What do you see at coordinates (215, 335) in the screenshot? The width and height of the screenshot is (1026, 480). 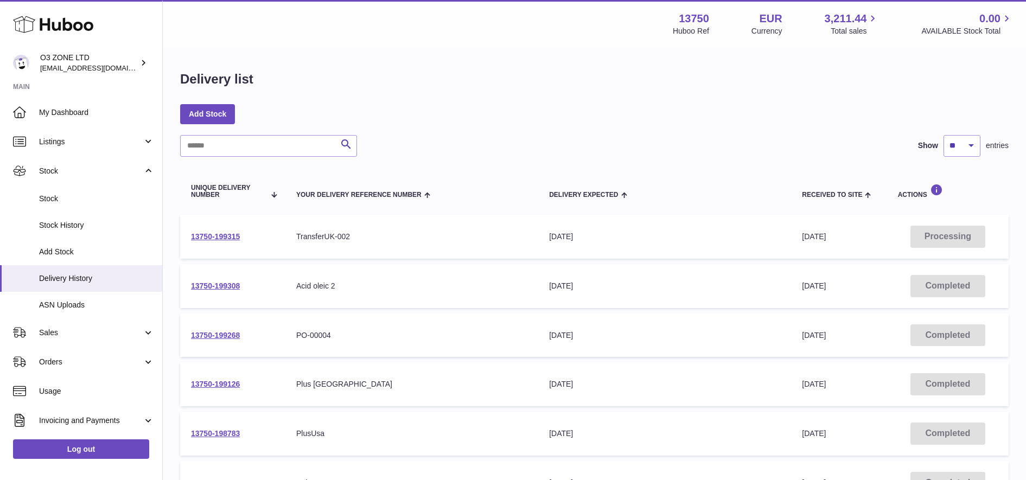 I see `a: 13750-199268` at bounding box center [215, 335].